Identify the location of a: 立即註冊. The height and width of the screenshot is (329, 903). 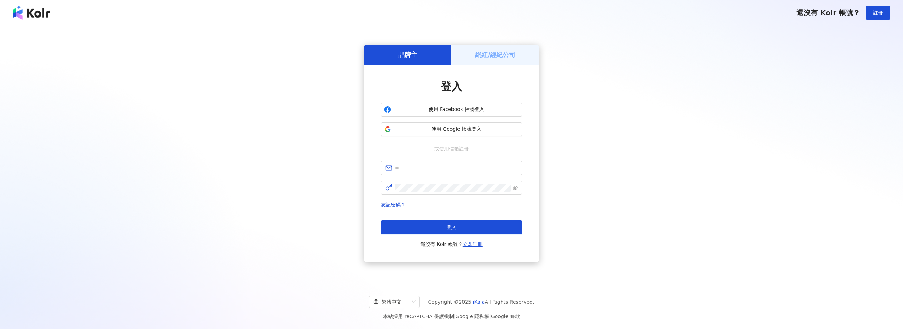
(472, 244).